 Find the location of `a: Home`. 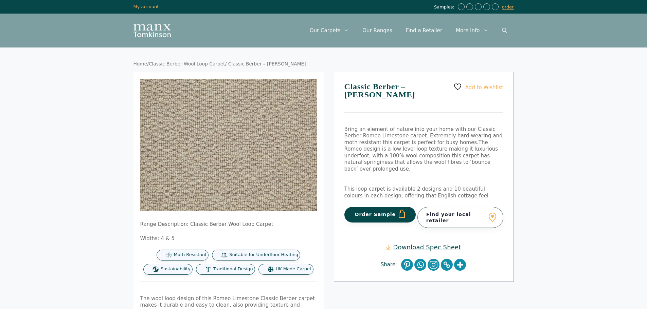

a: Home is located at coordinates (140, 64).